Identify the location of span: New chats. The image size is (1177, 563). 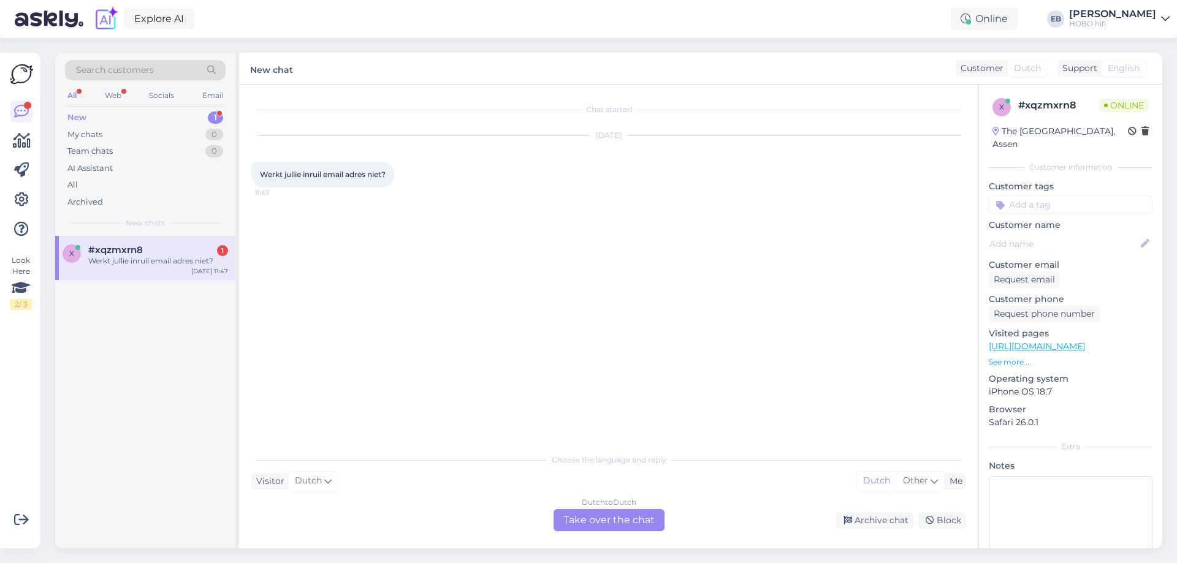
(145, 223).